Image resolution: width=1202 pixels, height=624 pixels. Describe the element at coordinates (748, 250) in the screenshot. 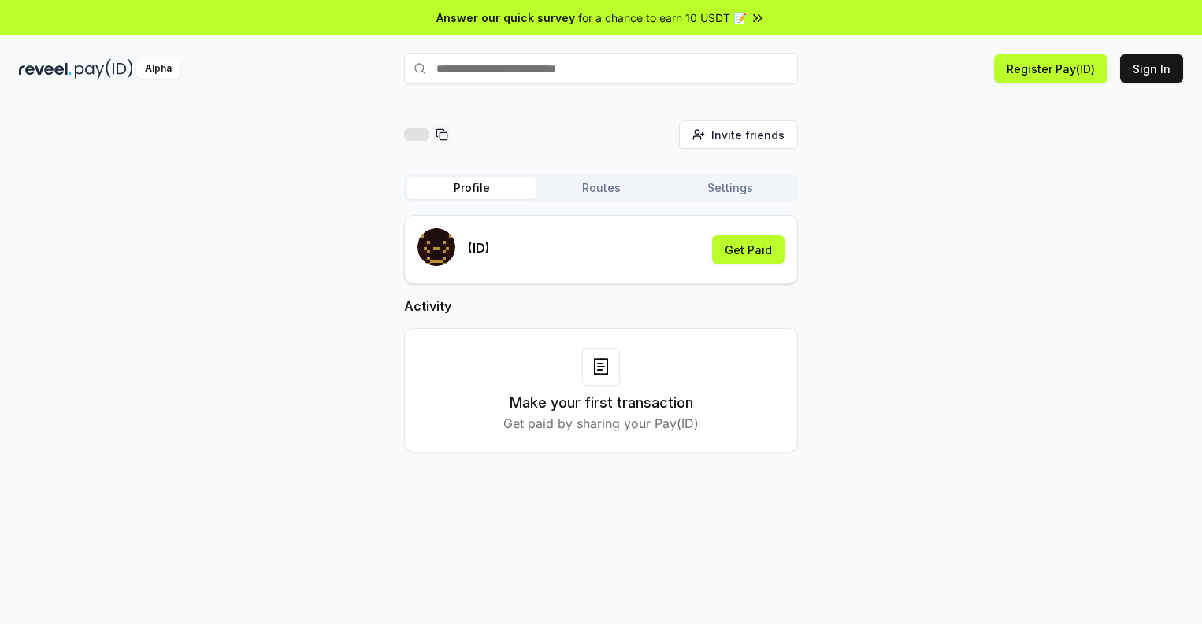

I see `button: Get Paid` at that location.